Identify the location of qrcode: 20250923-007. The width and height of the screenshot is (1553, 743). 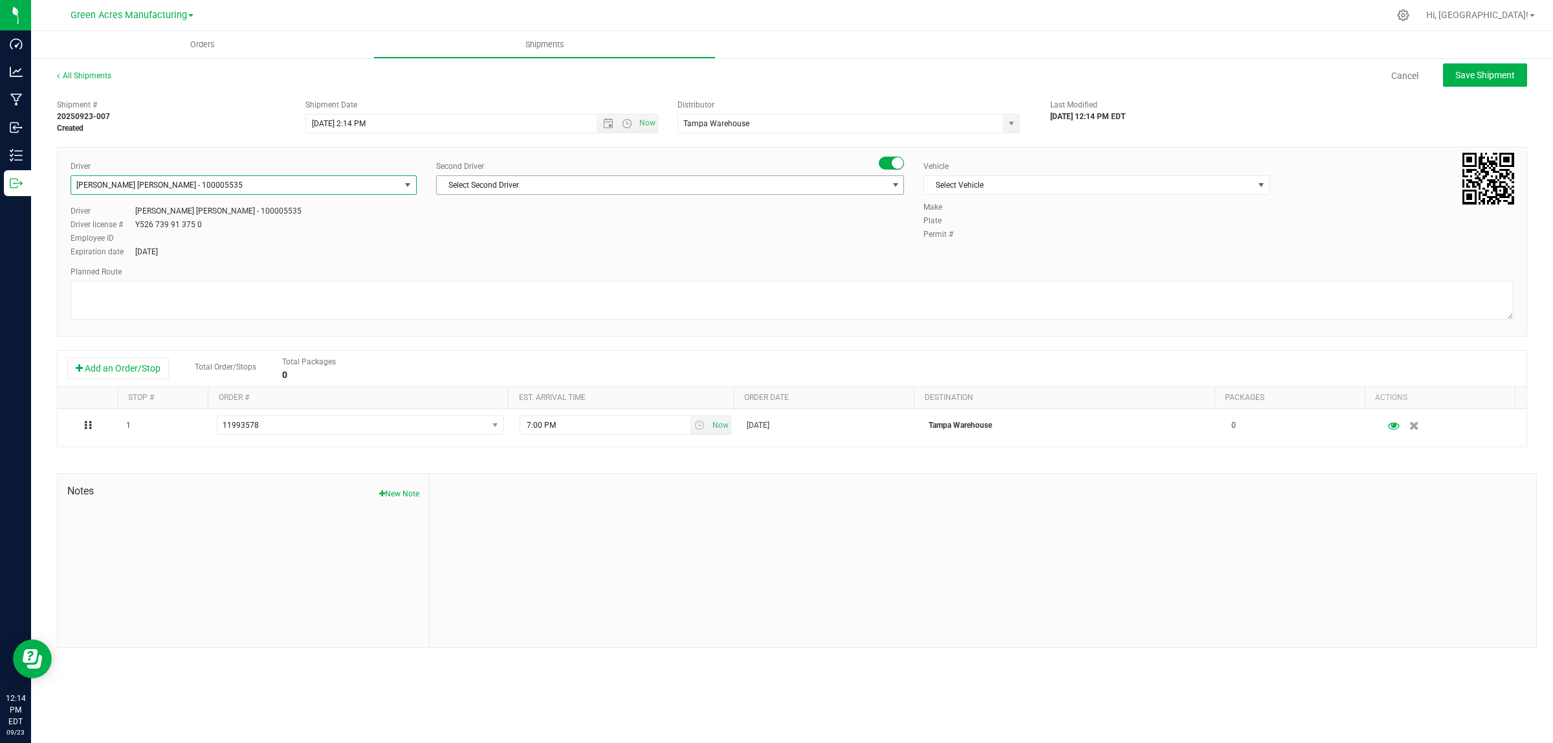
(1488, 179).